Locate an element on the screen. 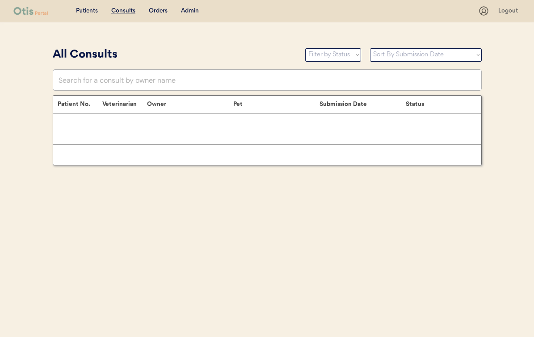  div: Orders is located at coordinates (158, 11).